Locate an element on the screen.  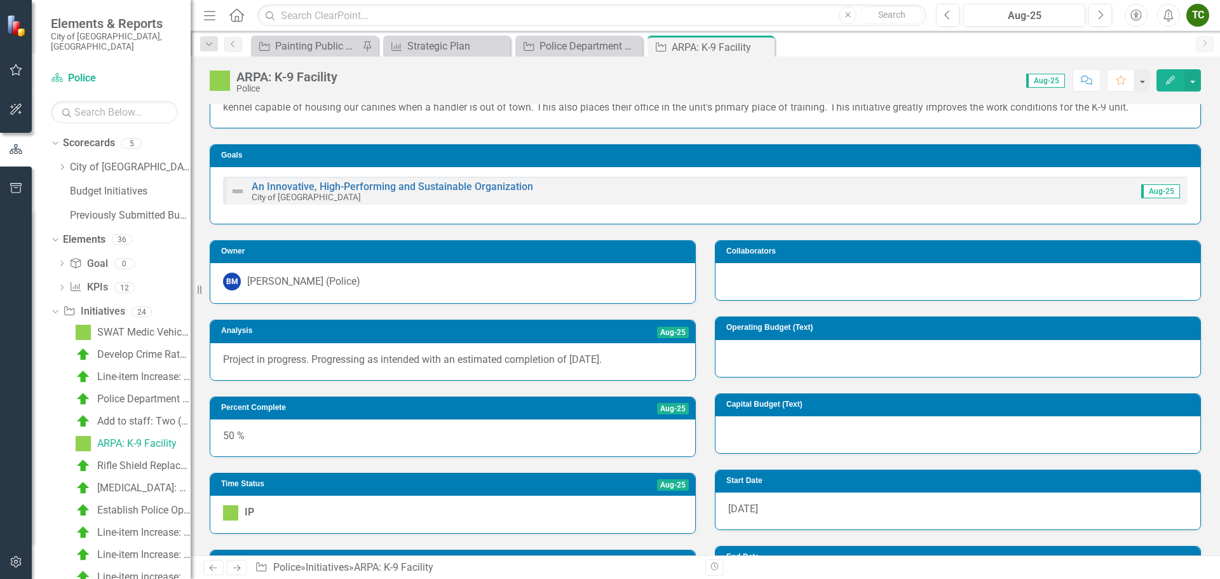
h3: Owner is located at coordinates (455, 251).